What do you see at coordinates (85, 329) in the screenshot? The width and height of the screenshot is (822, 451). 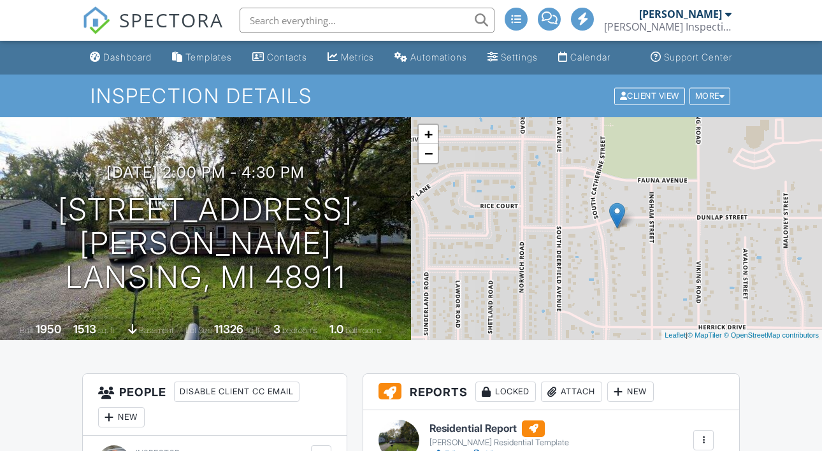 I see `div: 1513` at bounding box center [85, 329].